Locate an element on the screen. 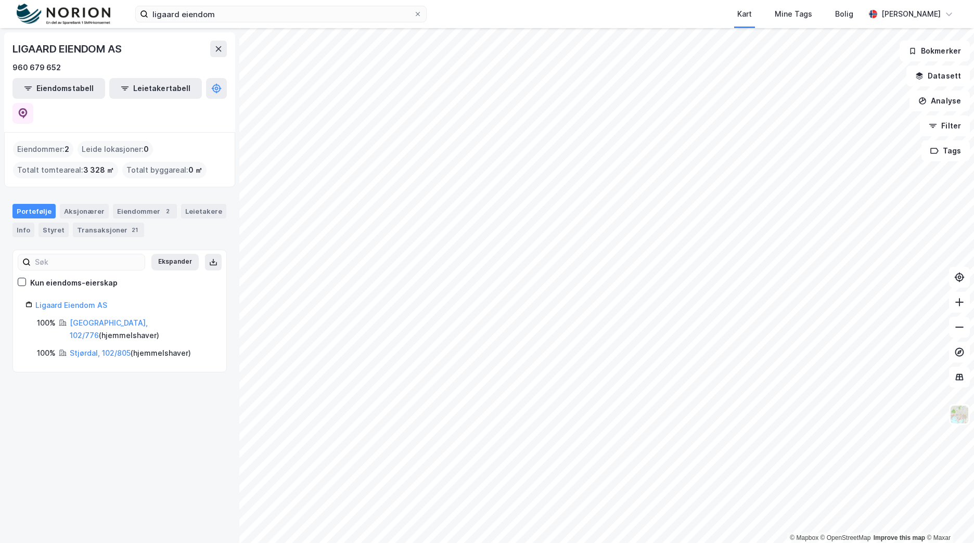 Image resolution: width=974 pixels, height=543 pixels. button: Leietakertabell is located at coordinates (156, 88).